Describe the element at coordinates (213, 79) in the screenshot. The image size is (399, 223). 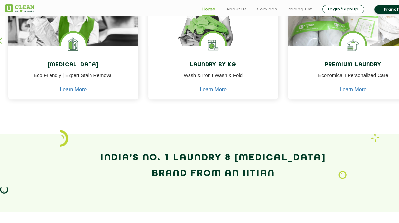
I see `p: Wash & Iron I Wash & Fold` at that location.